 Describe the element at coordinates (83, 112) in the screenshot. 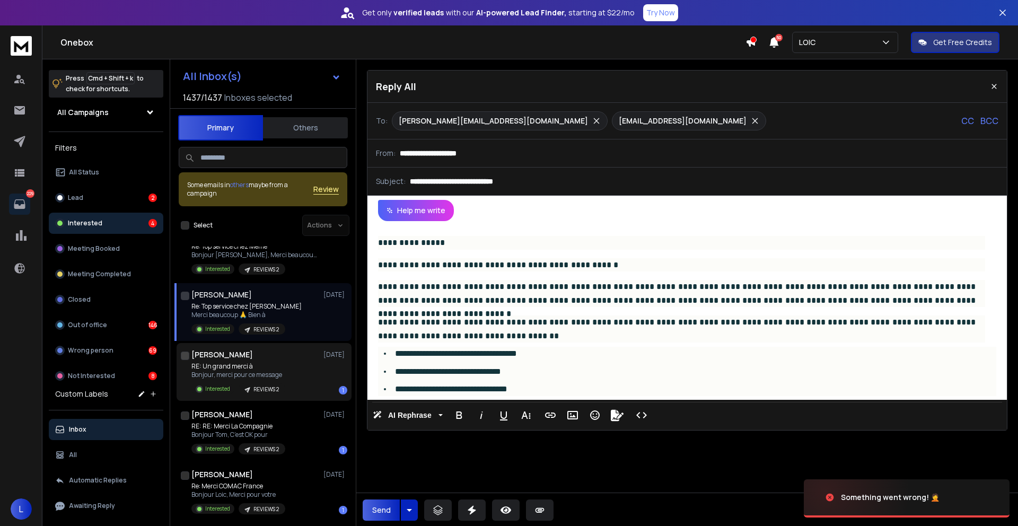

I see `h1: All Campaigns` at that location.